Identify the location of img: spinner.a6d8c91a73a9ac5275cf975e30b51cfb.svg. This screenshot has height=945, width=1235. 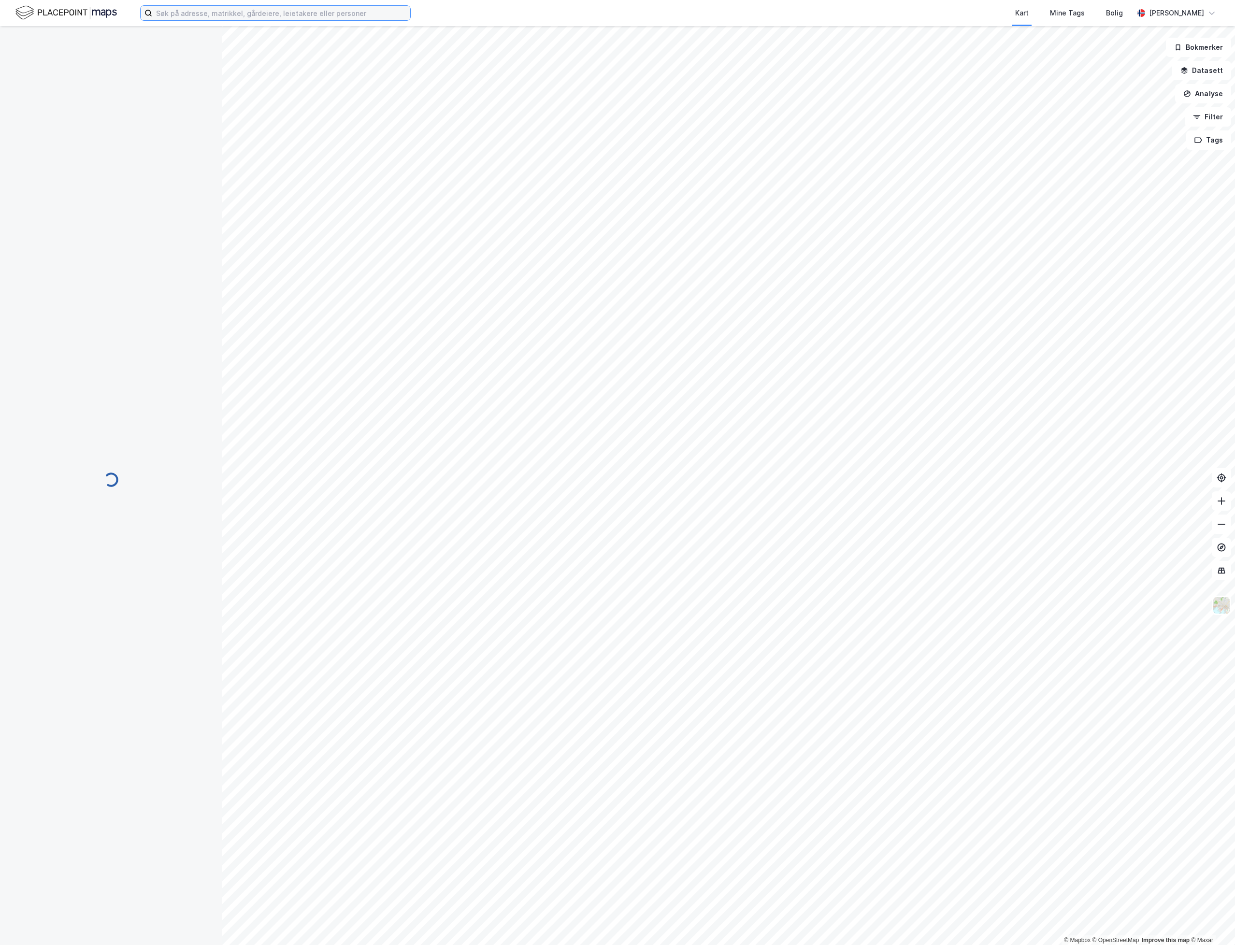
(111, 480).